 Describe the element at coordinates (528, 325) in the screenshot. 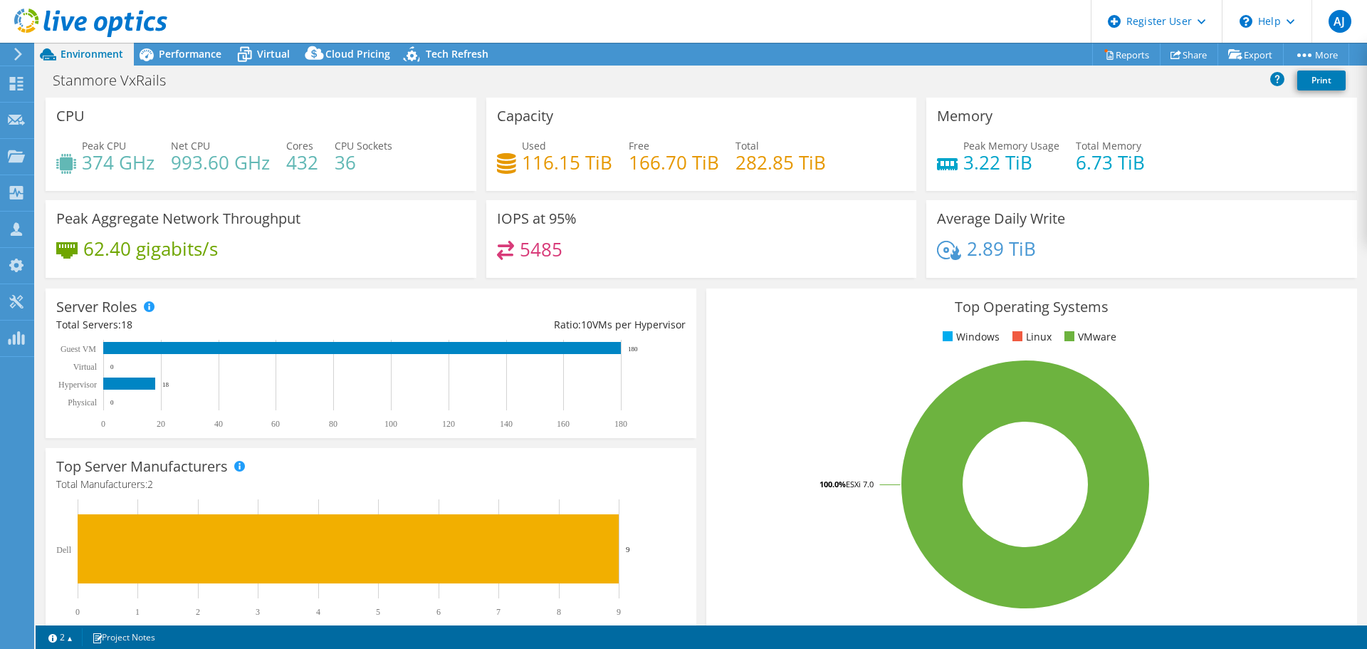

I see `div: Ratio: VMs per Hypervisor` at that location.